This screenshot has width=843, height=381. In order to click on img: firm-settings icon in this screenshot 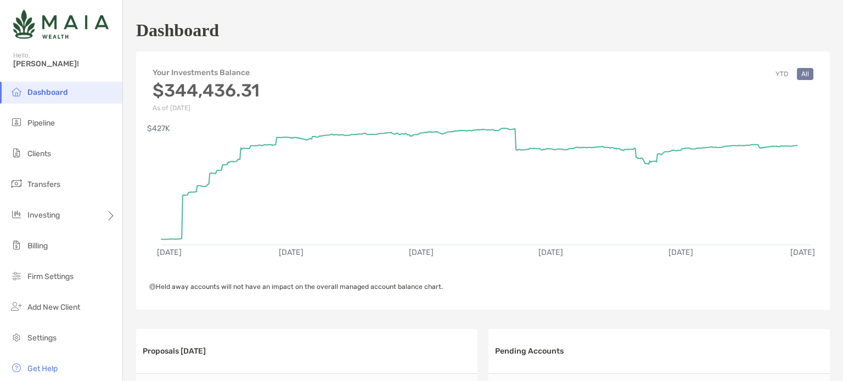, I will do `click(16, 276)`.